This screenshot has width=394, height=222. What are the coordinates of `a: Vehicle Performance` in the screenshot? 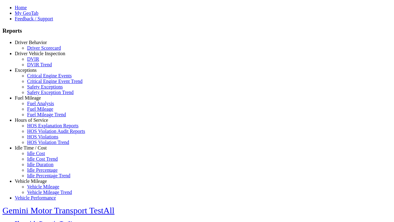 It's located at (35, 197).